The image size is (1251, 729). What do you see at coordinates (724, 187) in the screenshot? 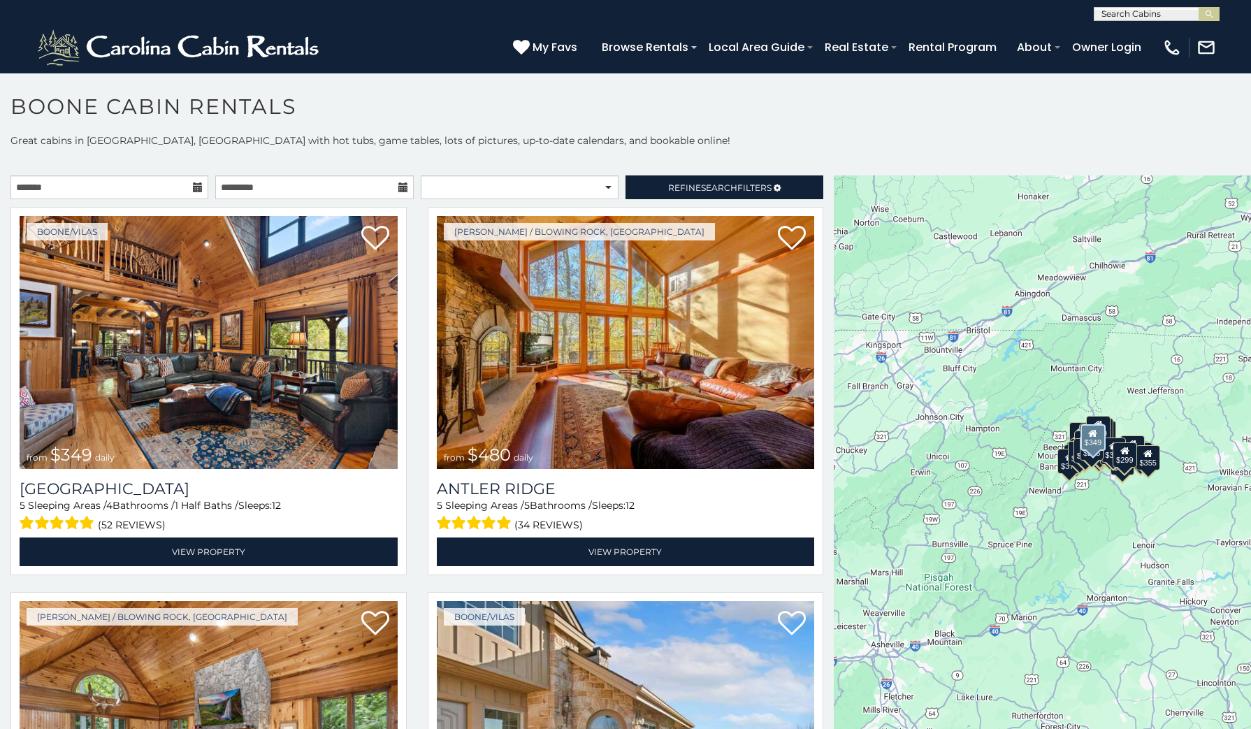
I see `a: RefineSearchFilters` at bounding box center [724, 187].